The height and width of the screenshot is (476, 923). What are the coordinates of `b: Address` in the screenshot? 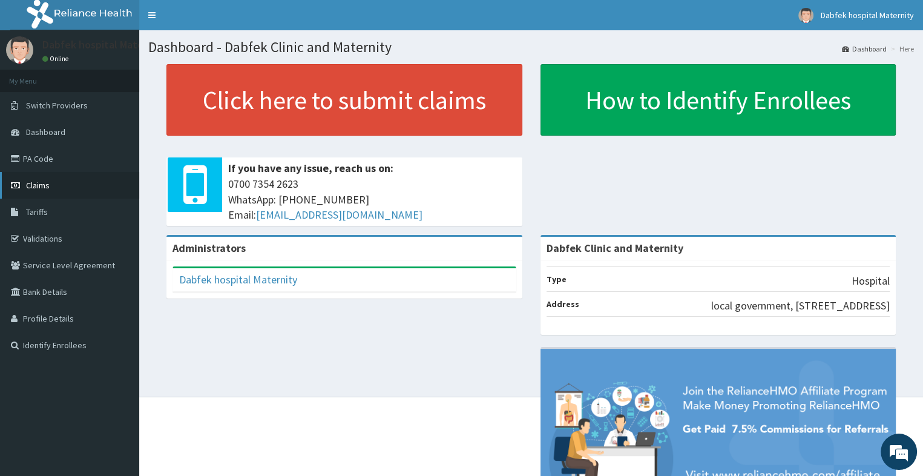 It's located at (563, 304).